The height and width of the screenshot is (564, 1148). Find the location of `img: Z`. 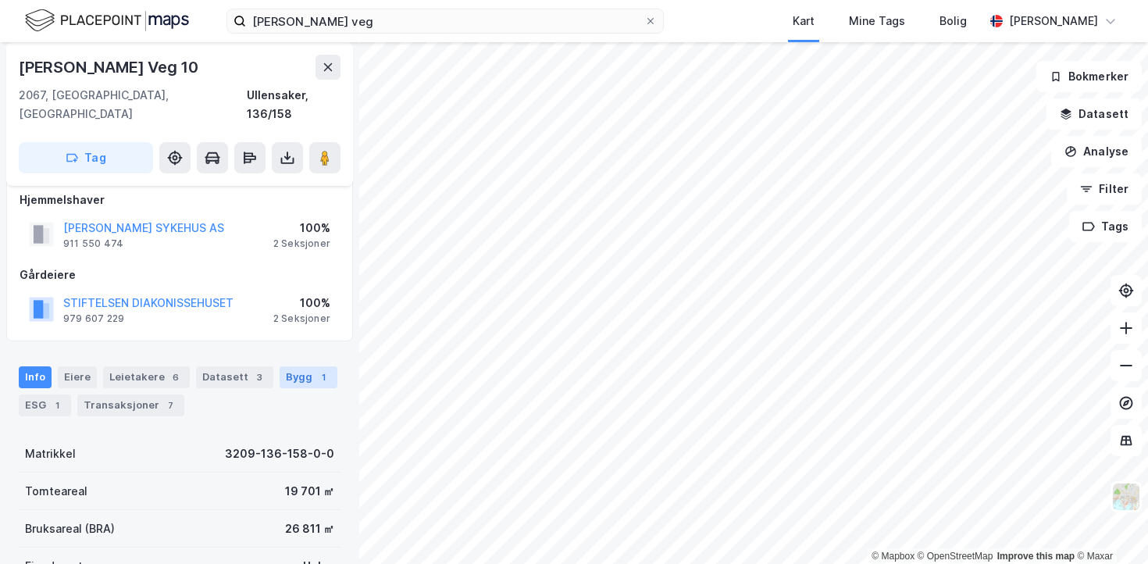

img: Z is located at coordinates (1126, 497).